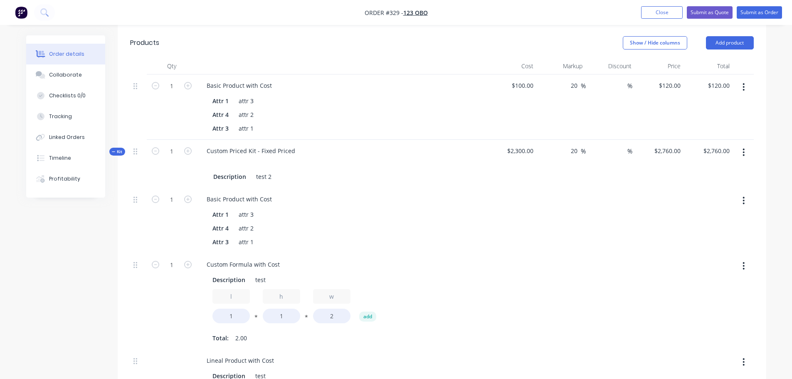  Describe the element at coordinates (67, 54) in the screenshot. I see `div: Order details` at that location.